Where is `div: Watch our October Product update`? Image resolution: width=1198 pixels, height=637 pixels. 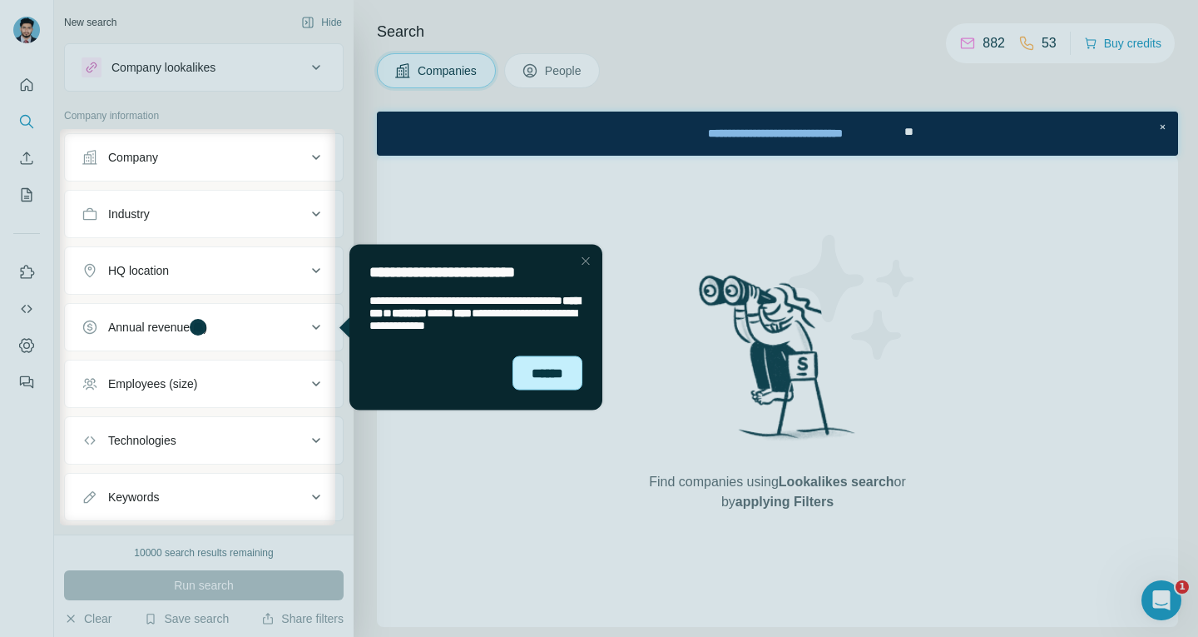
div: Watch our October Product update is located at coordinates (399, 22).